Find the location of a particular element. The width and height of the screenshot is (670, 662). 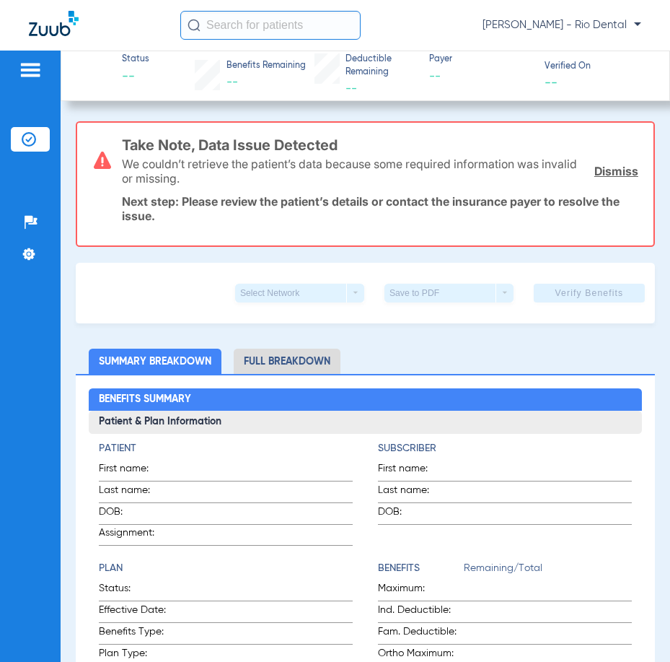

app-breakdown-title: Benefits is located at coordinates (421, 571).